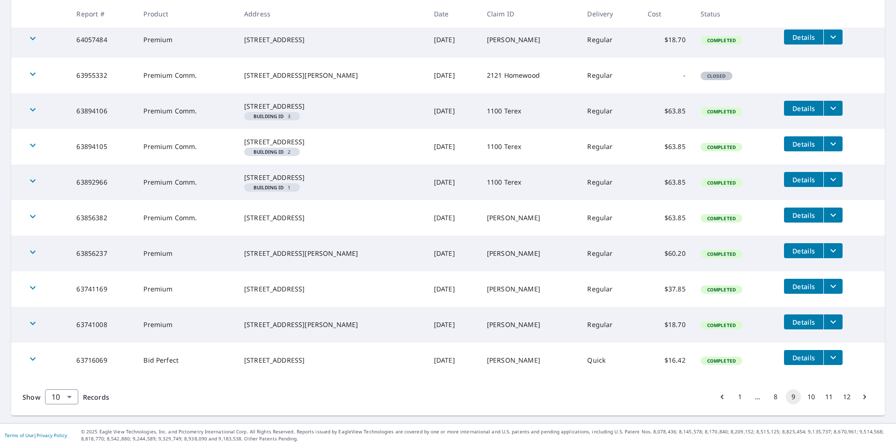 The width and height of the screenshot is (896, 447). I want to click on button: Go to page 12, so click(846, 397).